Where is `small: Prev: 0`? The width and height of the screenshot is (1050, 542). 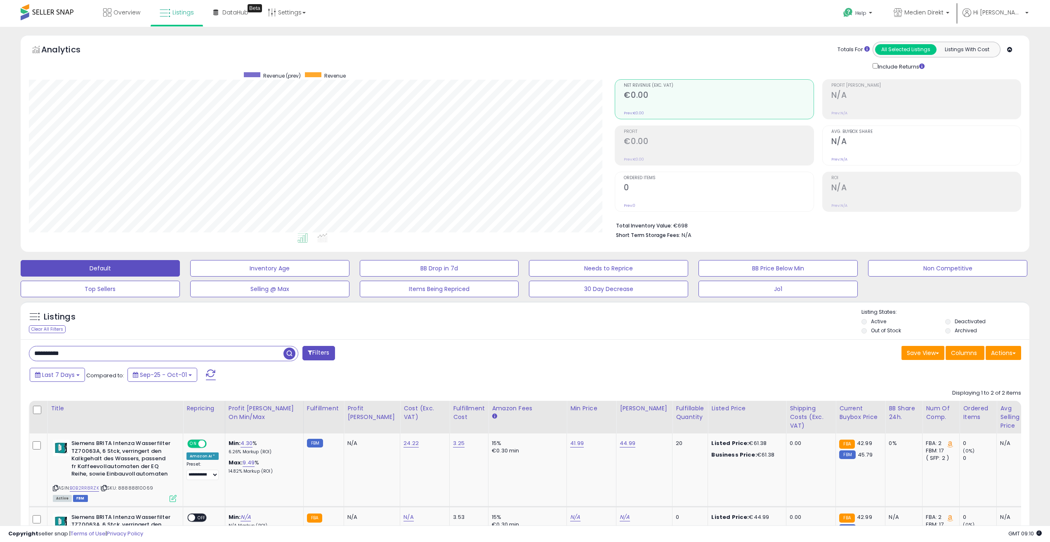 small: Prev: 0 is located at coordinates (630, 206).